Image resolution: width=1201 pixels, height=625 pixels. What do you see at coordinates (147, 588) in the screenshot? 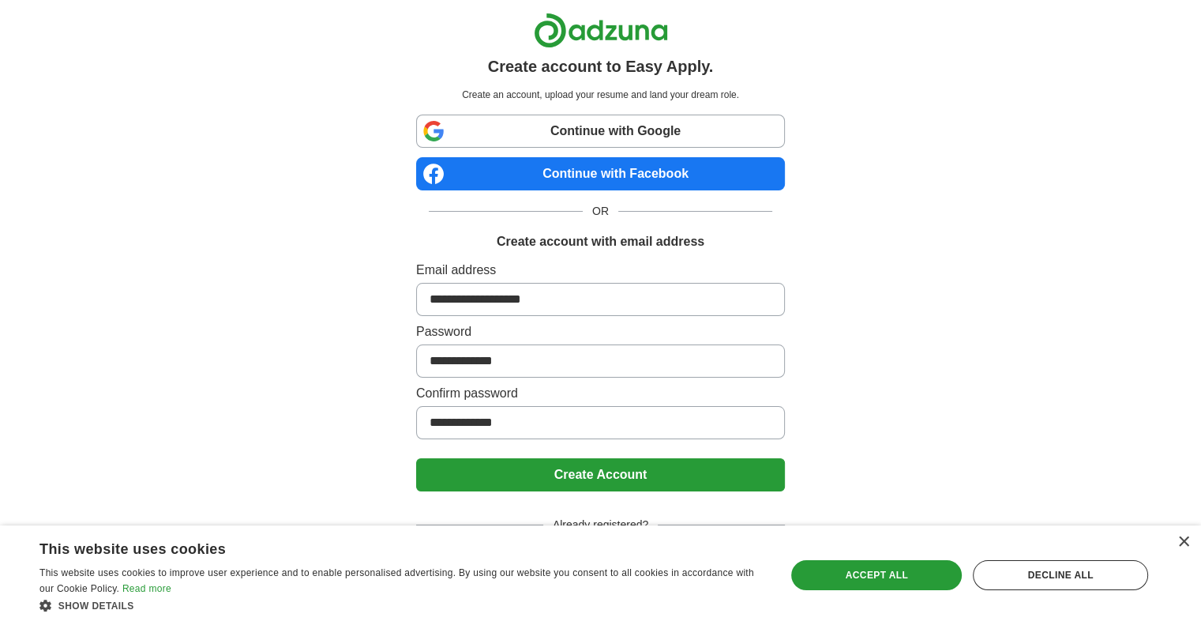
I see `a: Read more, opens a new window` at bounding box center [147, 588].